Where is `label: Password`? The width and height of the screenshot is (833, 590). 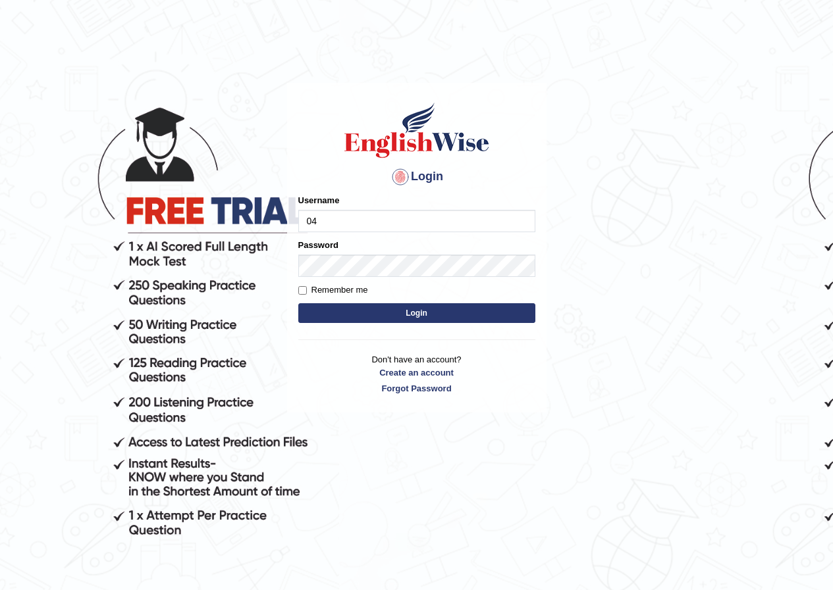 label: Password is located at coordinates (318, 245).